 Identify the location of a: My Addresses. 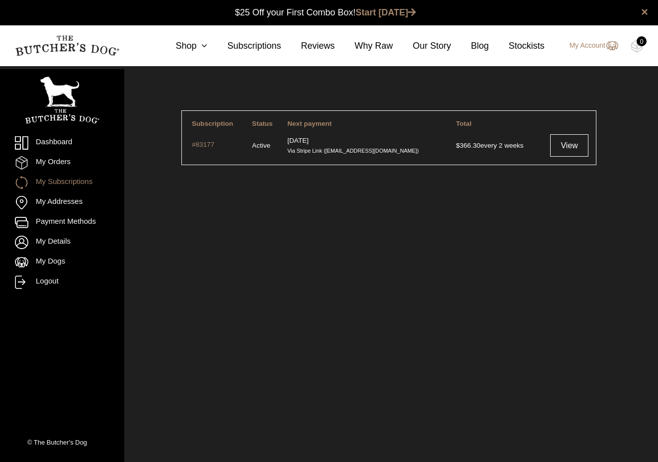
(62, 202).